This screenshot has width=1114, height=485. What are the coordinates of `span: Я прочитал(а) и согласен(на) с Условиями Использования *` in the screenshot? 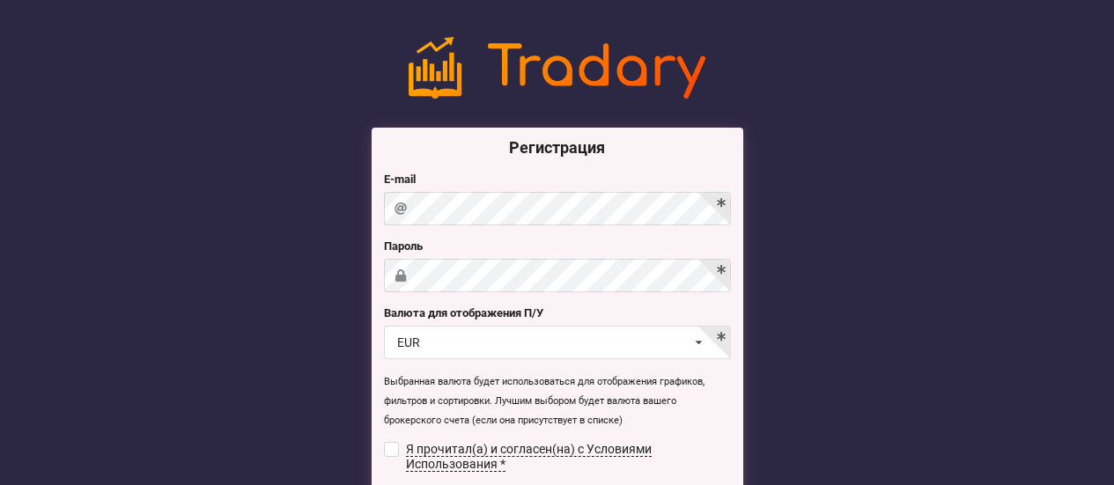 It's located at (528, 457).